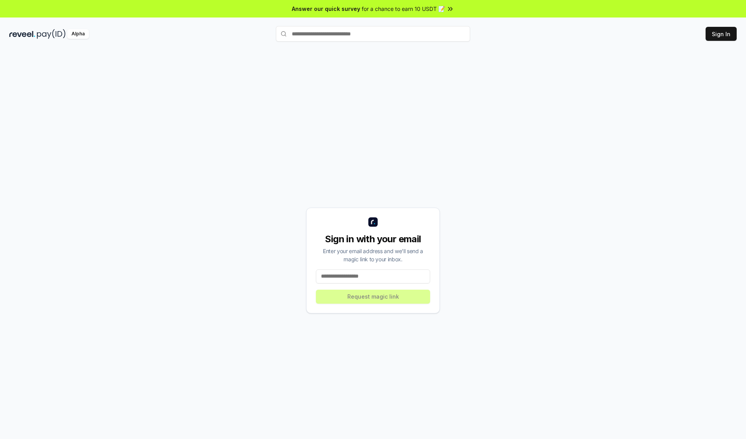  What do you see at coordinates (326, 9) in the screenshot?
I see `span: Answer our quick survey` at bounding box center [326, 9].